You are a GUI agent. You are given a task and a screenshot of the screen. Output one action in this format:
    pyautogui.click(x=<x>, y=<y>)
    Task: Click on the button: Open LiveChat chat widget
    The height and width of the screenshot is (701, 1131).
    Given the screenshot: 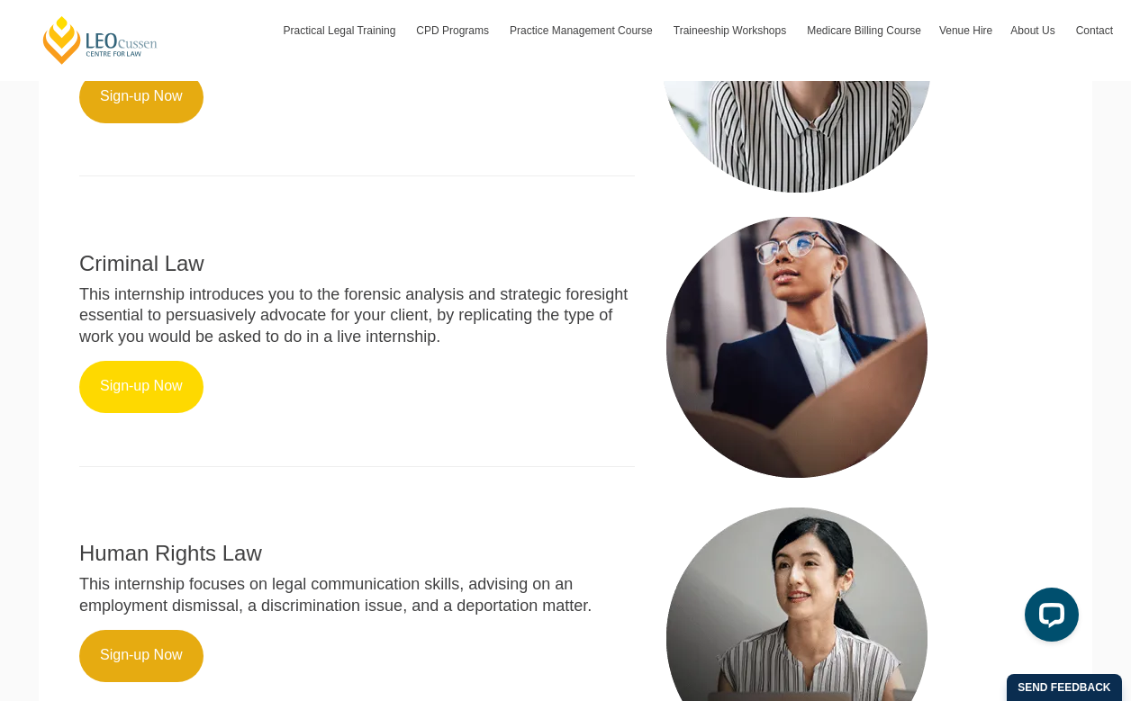 What is the action you would take?
    pyautogui.click(x=41, y=34)
    